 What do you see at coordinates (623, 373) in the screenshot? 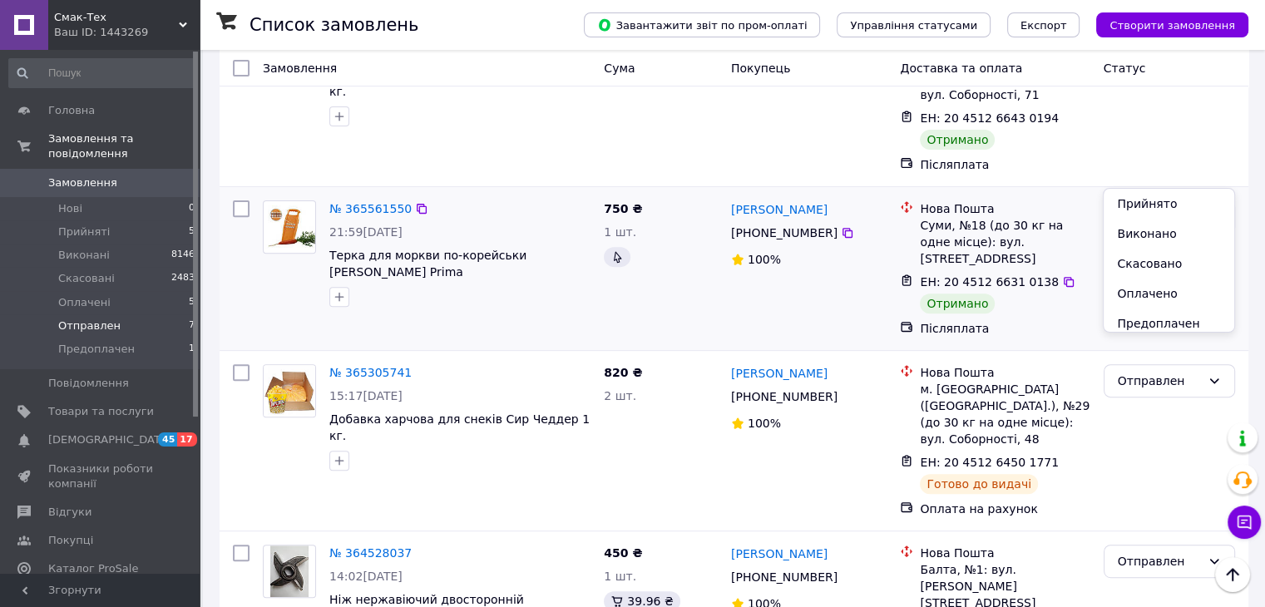
I see `span: 820 ₴` at bounding box center [623, 373].